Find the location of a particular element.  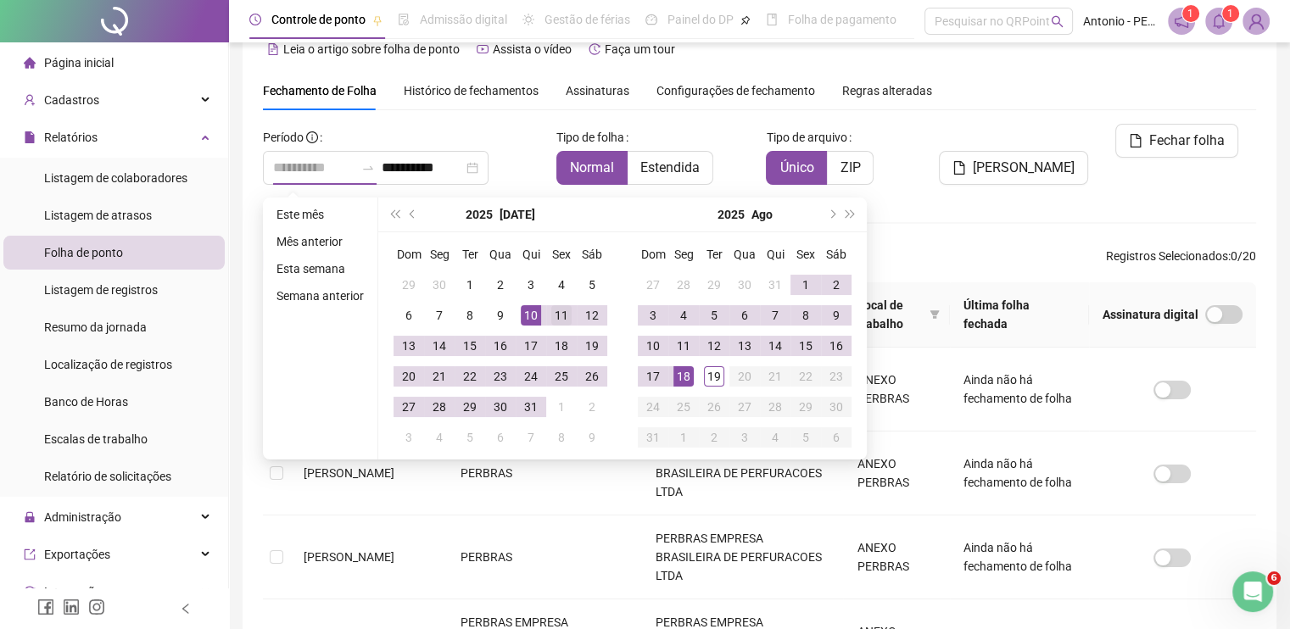

div: 9 is located at coordinates (592, 438).